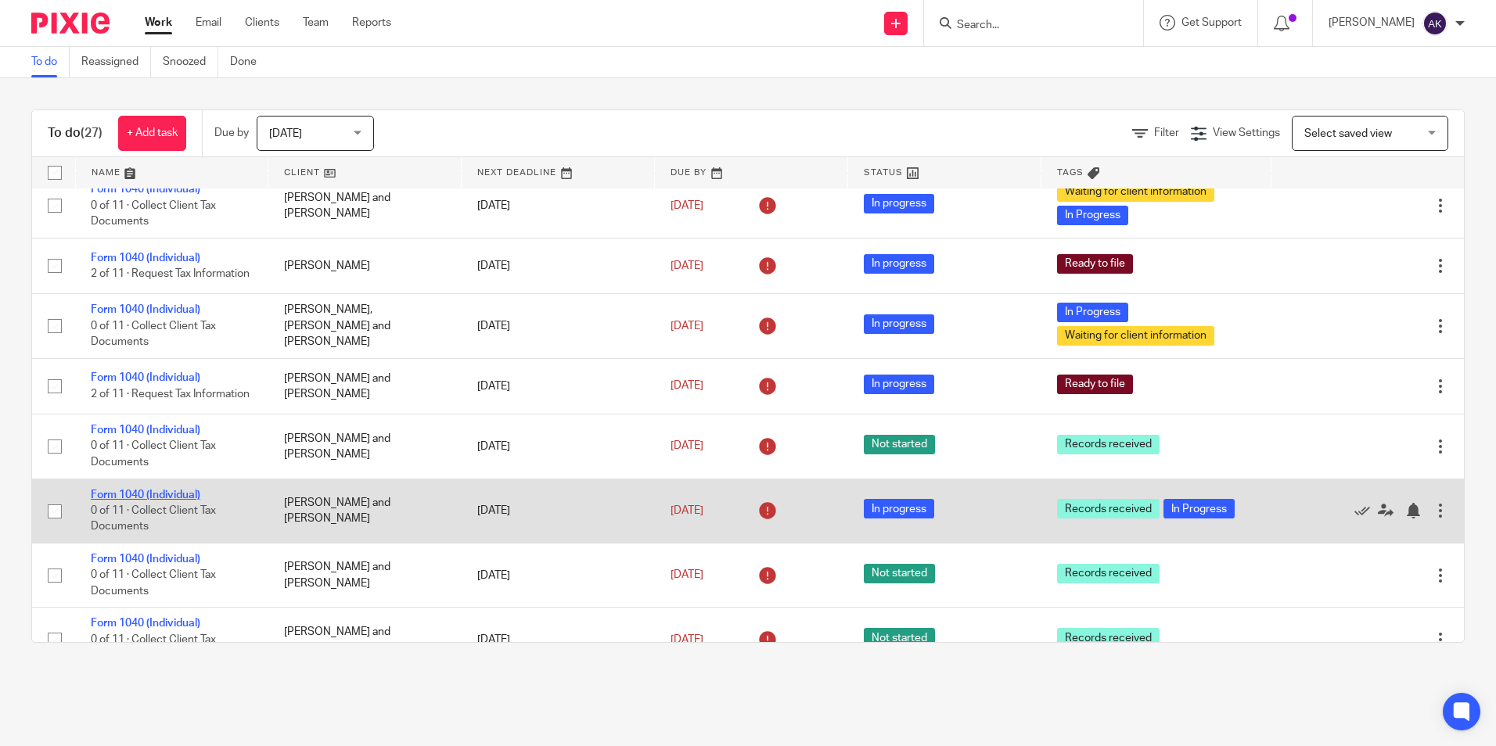  Describe the element at coordinates (92, 133) in the screenshot. I see `span: (27)` at that location.